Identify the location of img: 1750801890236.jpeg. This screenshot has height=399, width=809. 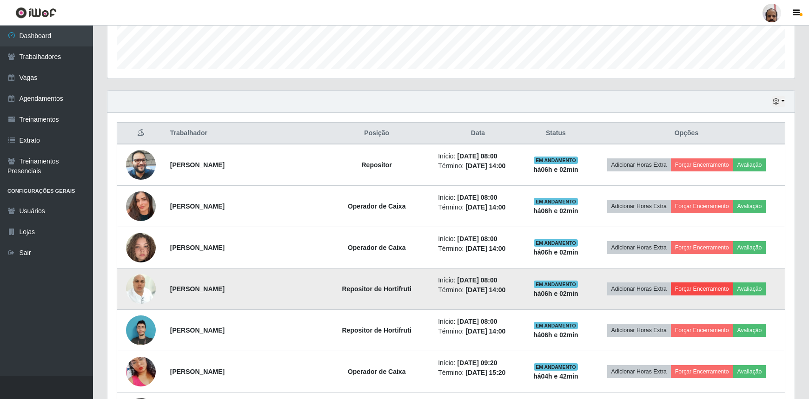
(141, 206).